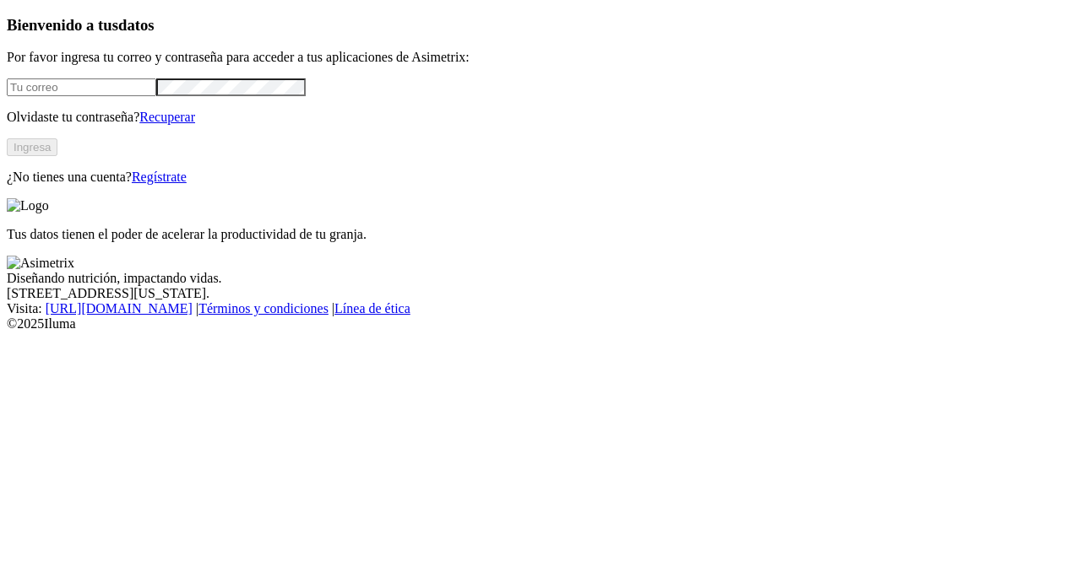  Describe the element at coordinates (540, 57) in the screenshot. I see `p: Por favor ingresa tu correo y contraseña para acceder a tus aplicaciones de Asimetrix:` at that location.